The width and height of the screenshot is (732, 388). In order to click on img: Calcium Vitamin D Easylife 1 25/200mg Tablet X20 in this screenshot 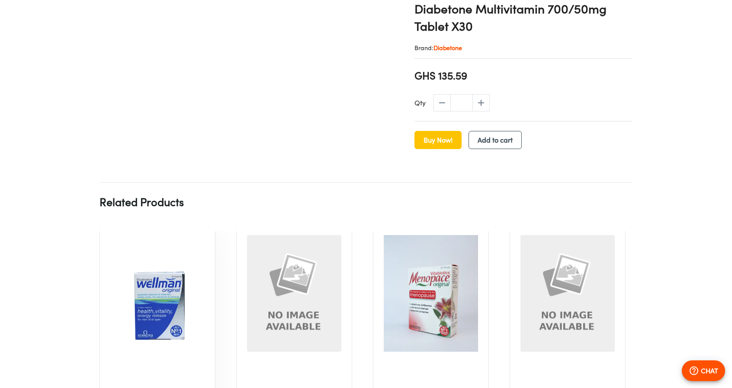, I will do `click(294, 294)`.